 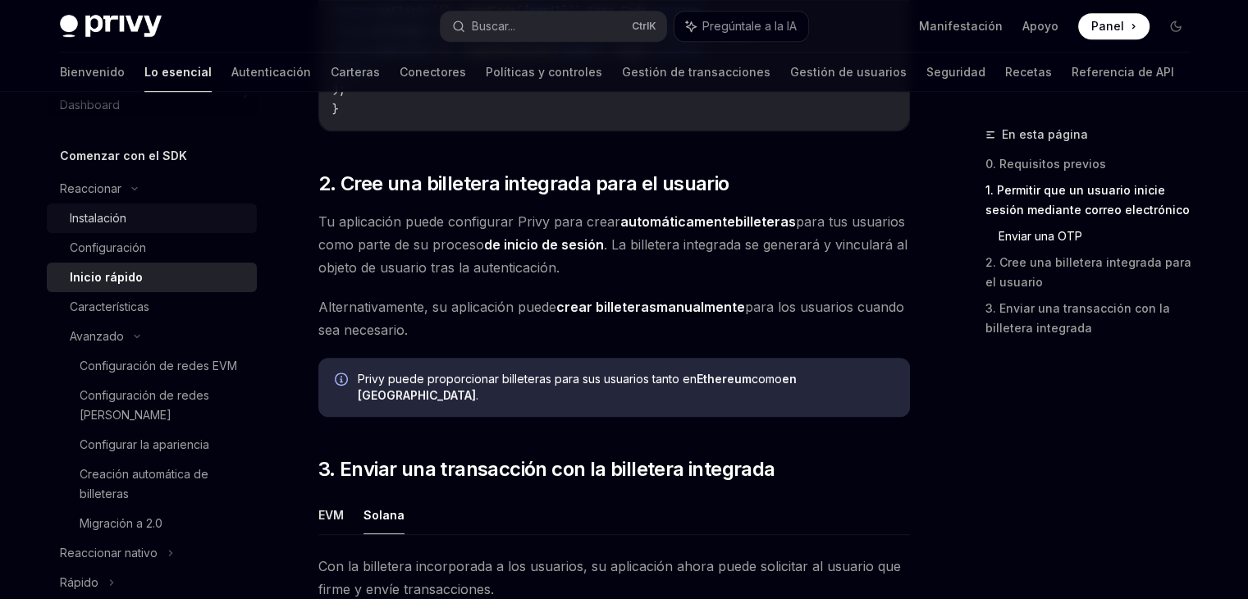 I want to click on font: crear billeteras, so click(x=607, y=307).